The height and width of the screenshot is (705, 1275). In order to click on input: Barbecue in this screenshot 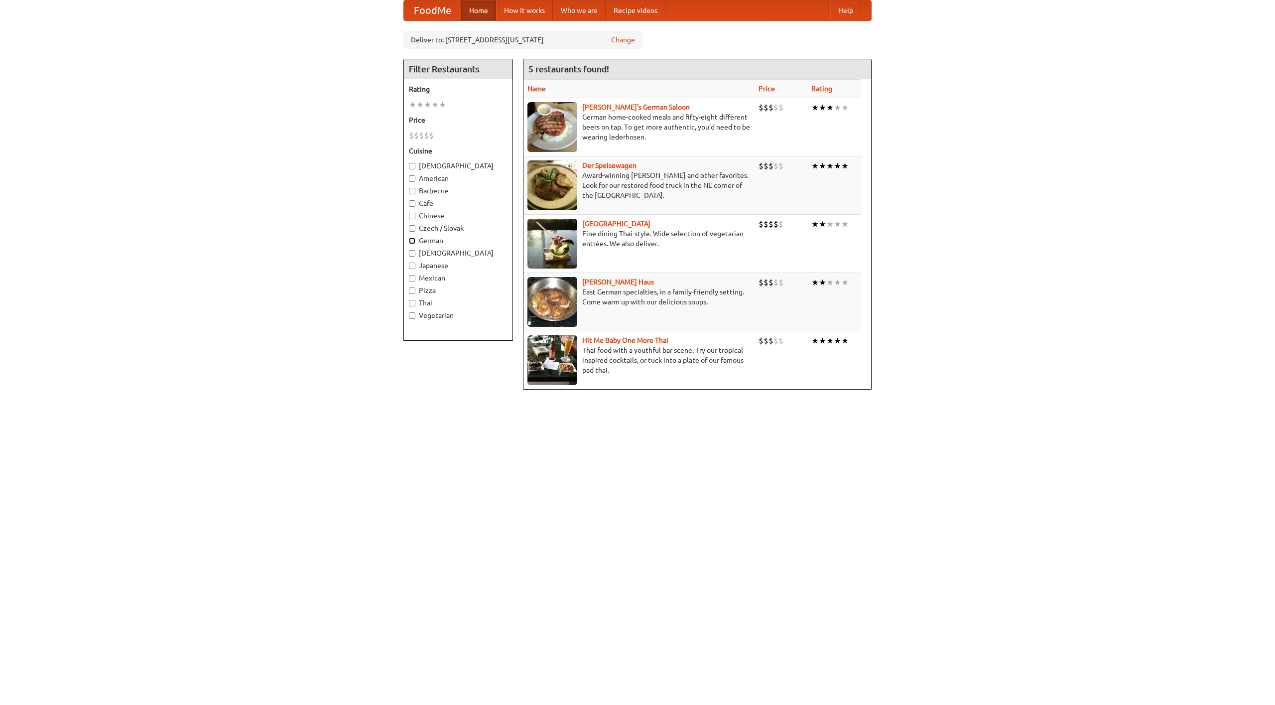, I will do `click(412, 191)`.